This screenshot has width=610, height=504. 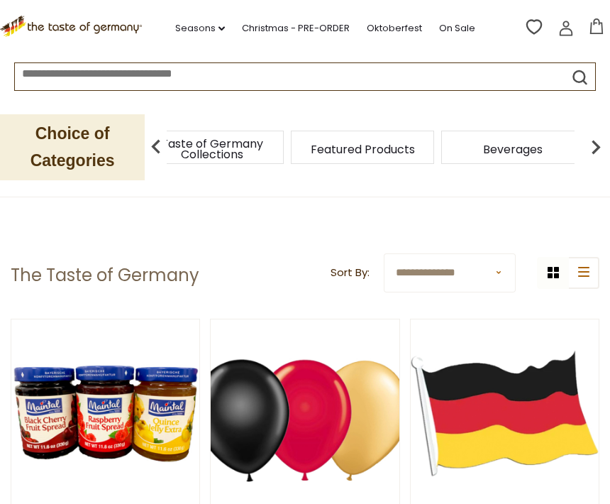 What do you see at coordinates (156, 147) in the screenshot?
I see `img: previous arrow` at bounding box center [156, 147].